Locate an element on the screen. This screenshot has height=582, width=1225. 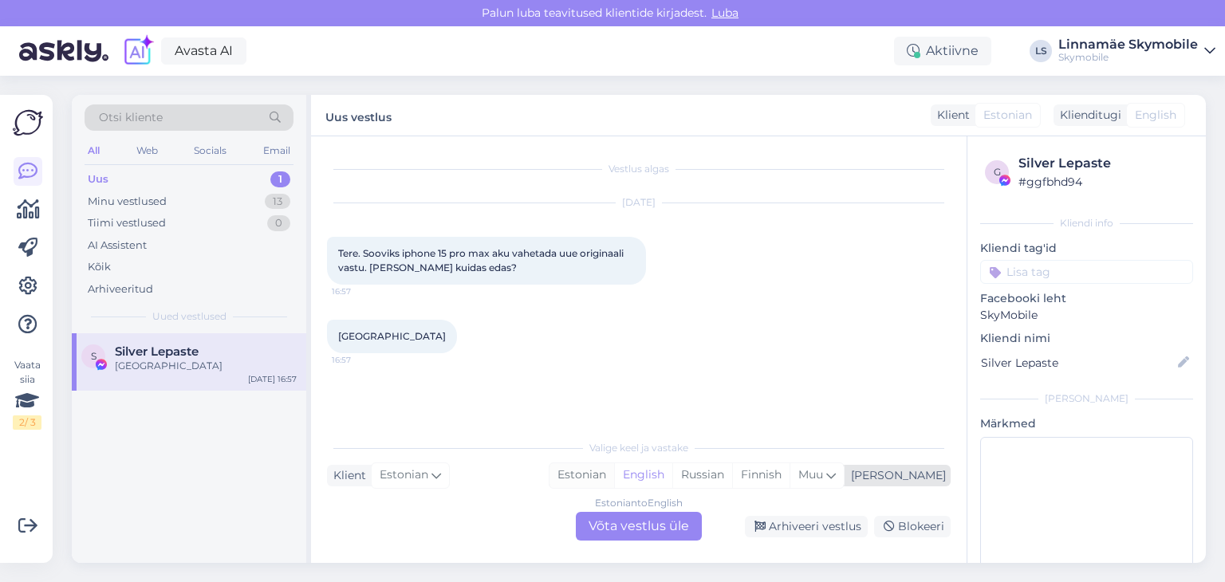
div: LS is located at coordinates (1041, 51).